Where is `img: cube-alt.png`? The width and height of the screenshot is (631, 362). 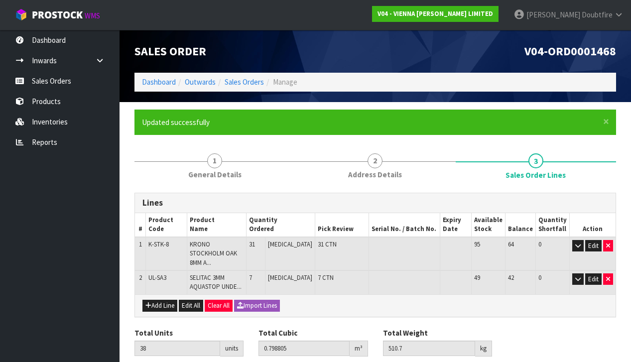 img: cube-alt.png is located at coordinates (21, 14).